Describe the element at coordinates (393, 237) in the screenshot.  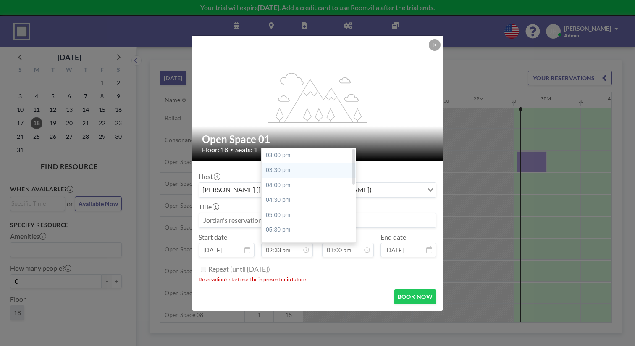
I see `label: End date` at that location.